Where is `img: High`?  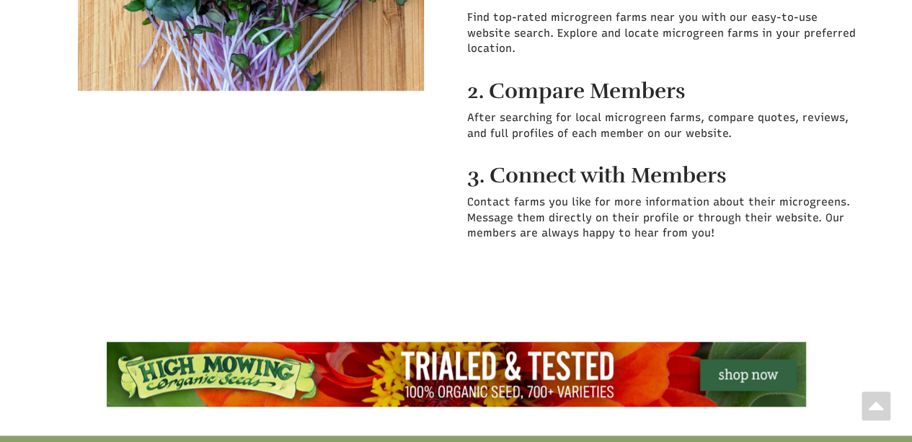
img: High is located at coordinates (457, 374).